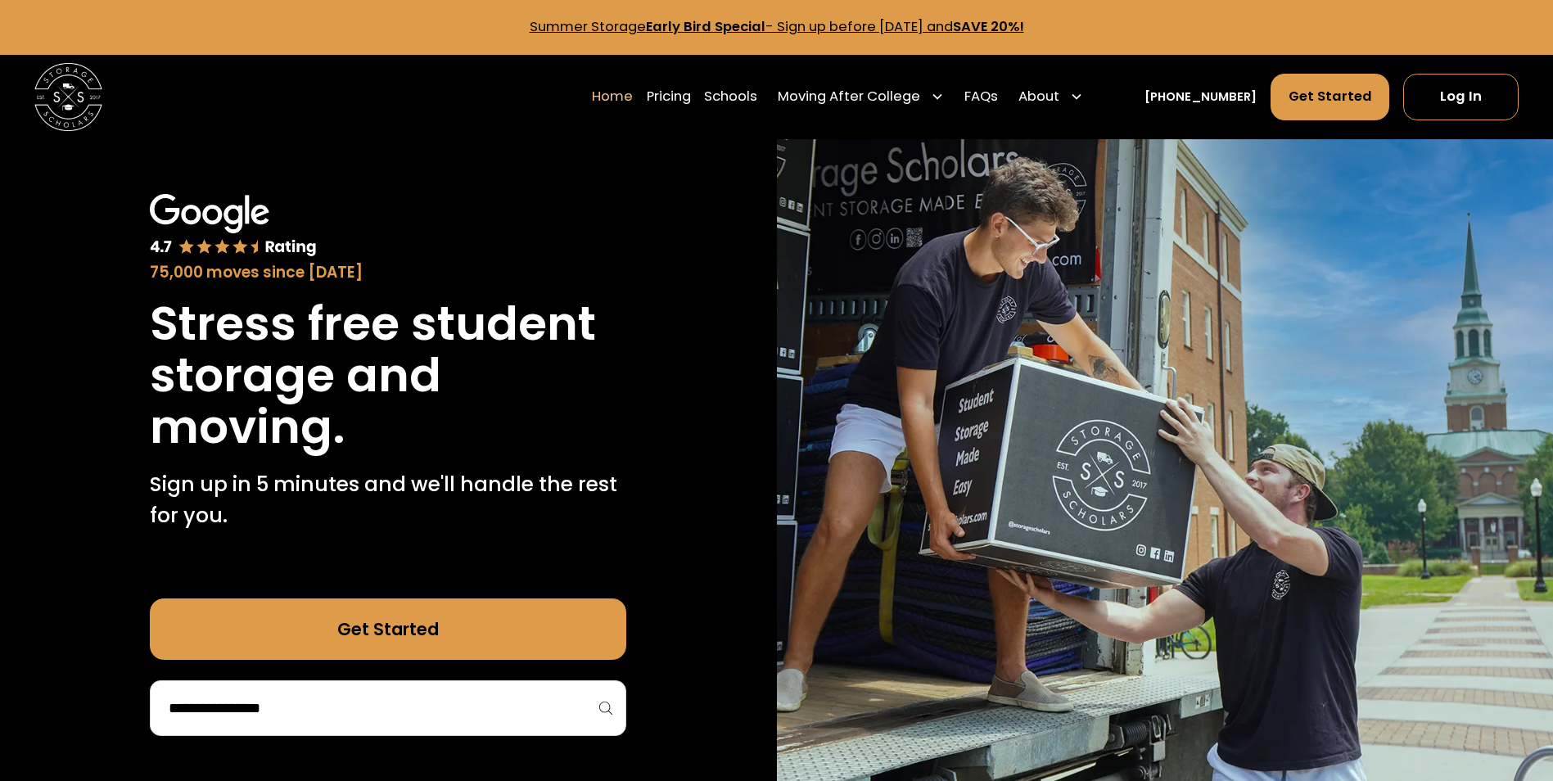 This screenshot has width=1553, height=781. Describe the element at coordinates (988, 26) in the screenshot. I see `strong: SAVE 20%!` at that location.